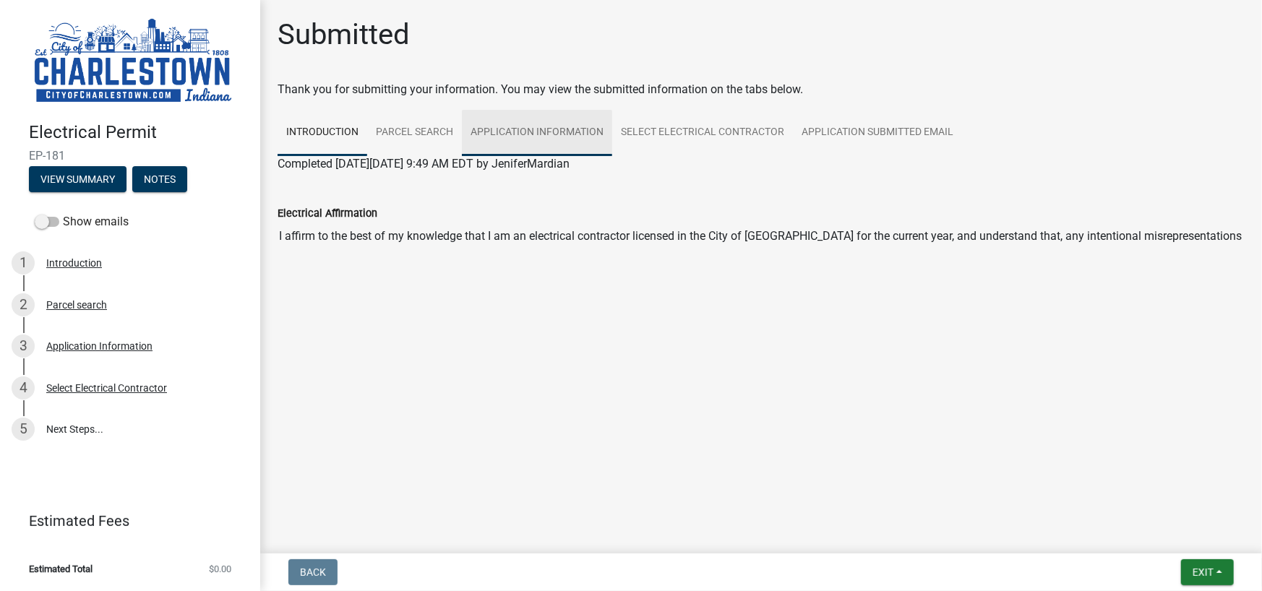 Image resolution: width=1262 pixels, height=591 pixels. What do you see at coordinates (327, 214) in the screenshot?
I see `label: Electrical Affirmation` at bounding box center [327, 214].